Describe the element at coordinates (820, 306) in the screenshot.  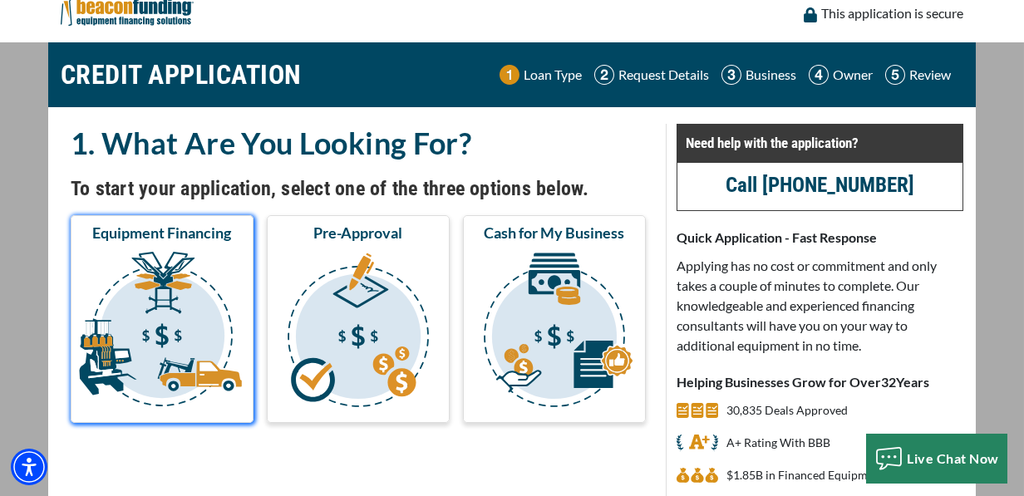
I see `p: Applying has no cost or commitment and only takes a couple of minutes to complete. Our knowledgea...` at that location.